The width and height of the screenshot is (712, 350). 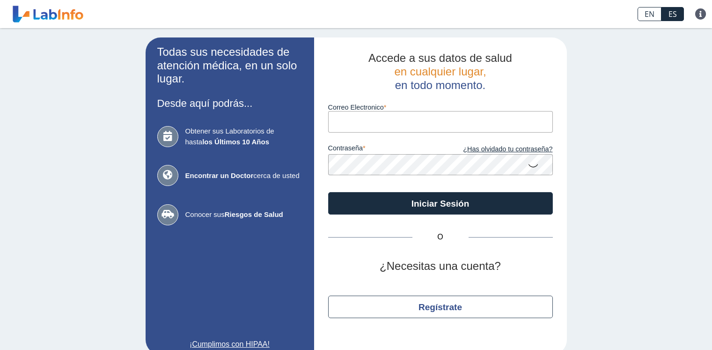 What do you see at coordinates (496, 149) in the screenshot?
I see `a: ¿Has olvidado tu contraseña?` at bounding box center [496, 149].